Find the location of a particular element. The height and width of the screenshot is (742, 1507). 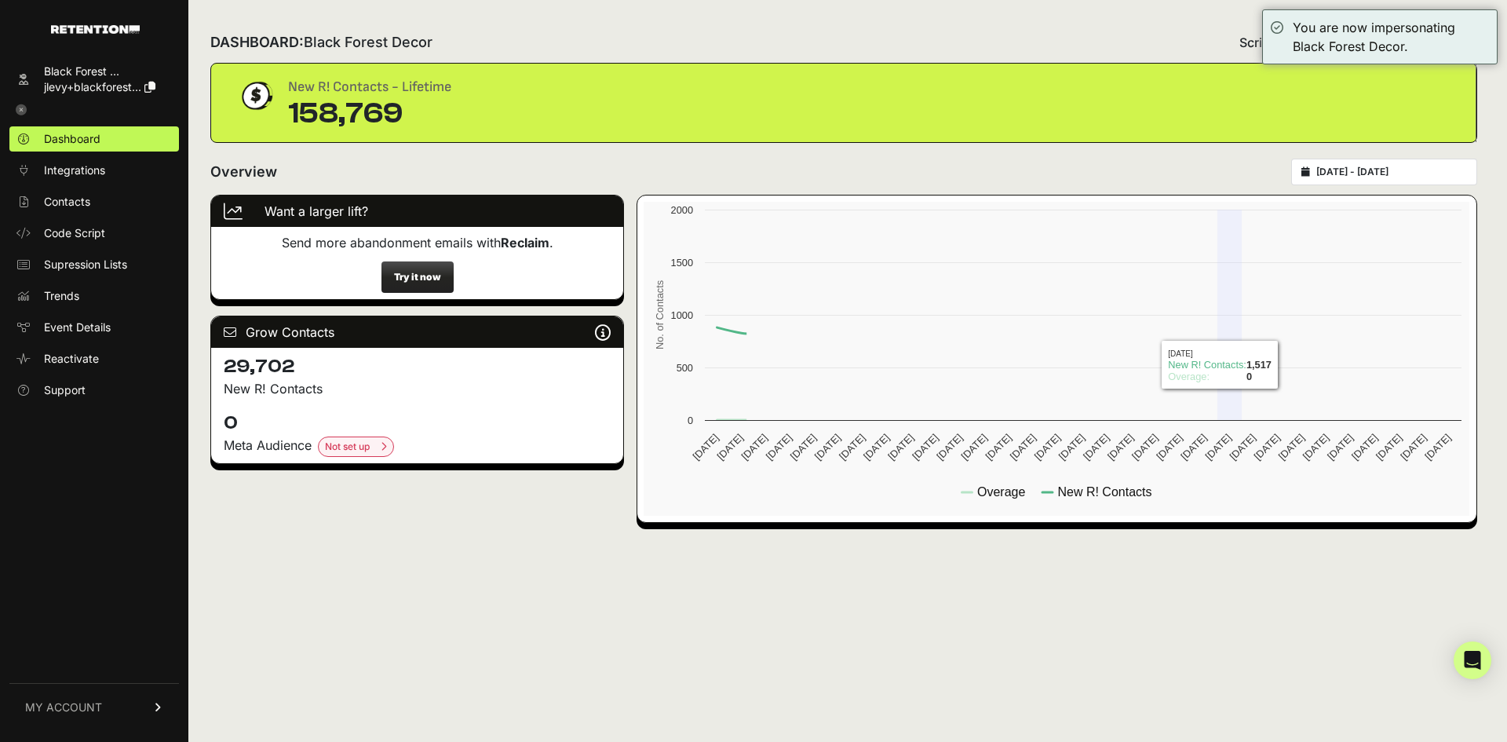

text: 1500 is located at coordinates (682, 262).